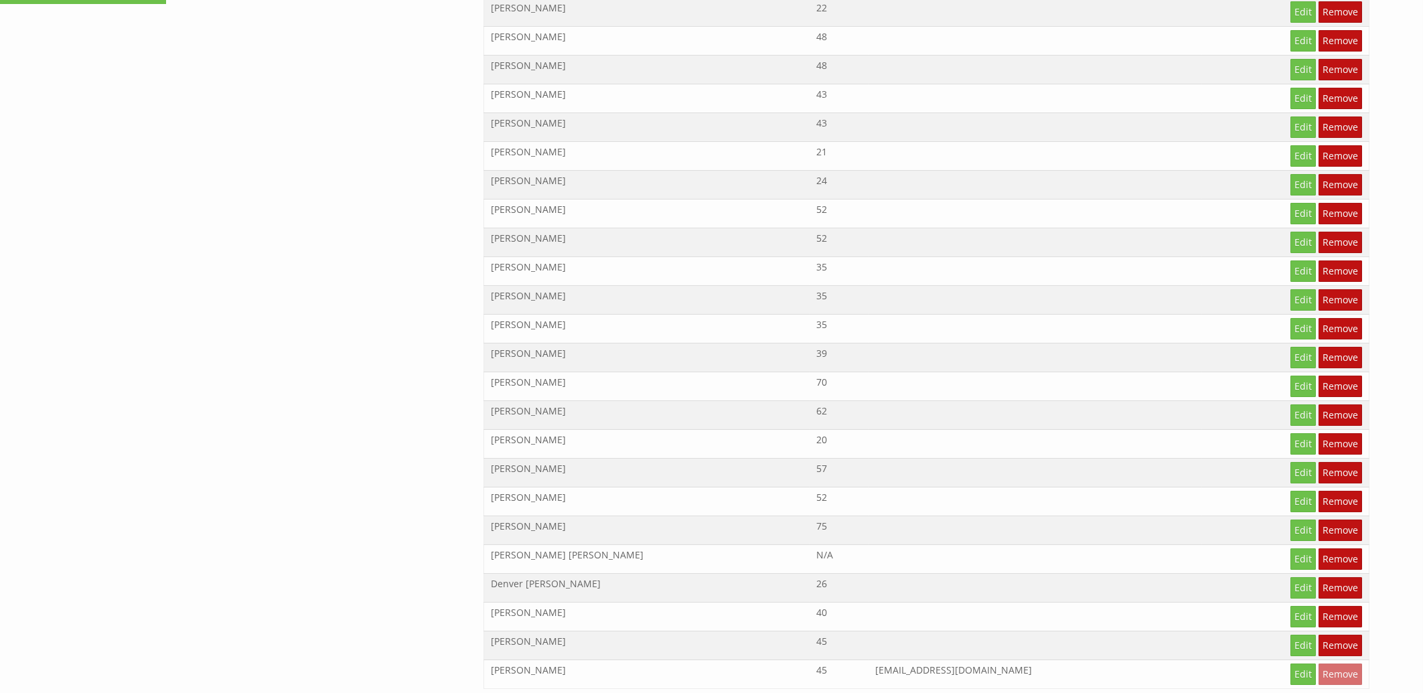 The height and width of the screenshot is (693, 1423). Describe the element at coordinates (839, 443) in the screenshot. I see `td: 20` at that location.